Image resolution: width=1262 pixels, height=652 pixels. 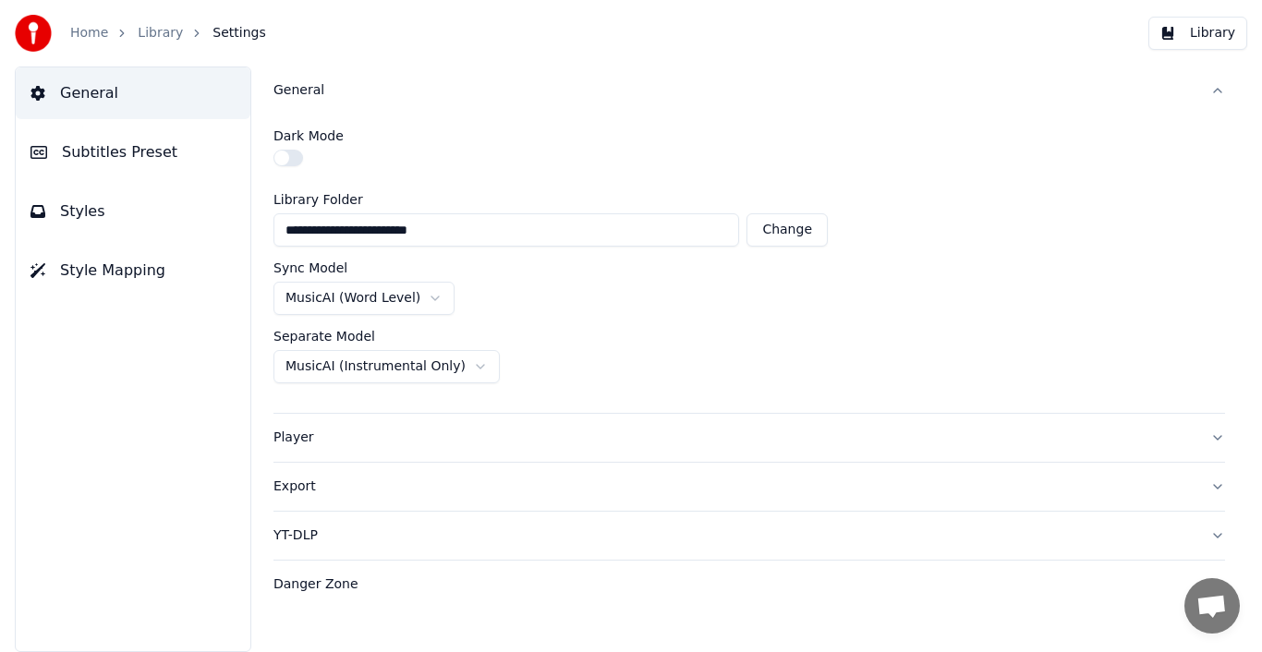 I want to click on span: Styles, so click(x=82, y=212).